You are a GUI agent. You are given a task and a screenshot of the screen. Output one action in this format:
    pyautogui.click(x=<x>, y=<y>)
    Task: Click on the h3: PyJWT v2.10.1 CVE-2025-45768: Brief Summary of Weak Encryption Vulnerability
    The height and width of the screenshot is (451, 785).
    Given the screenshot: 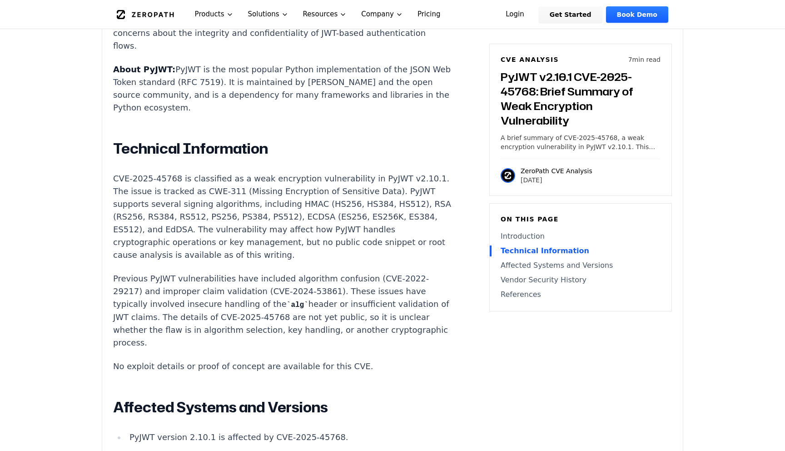 What is the action you would take?
    pyautogui.click(x=581, y=99)
    